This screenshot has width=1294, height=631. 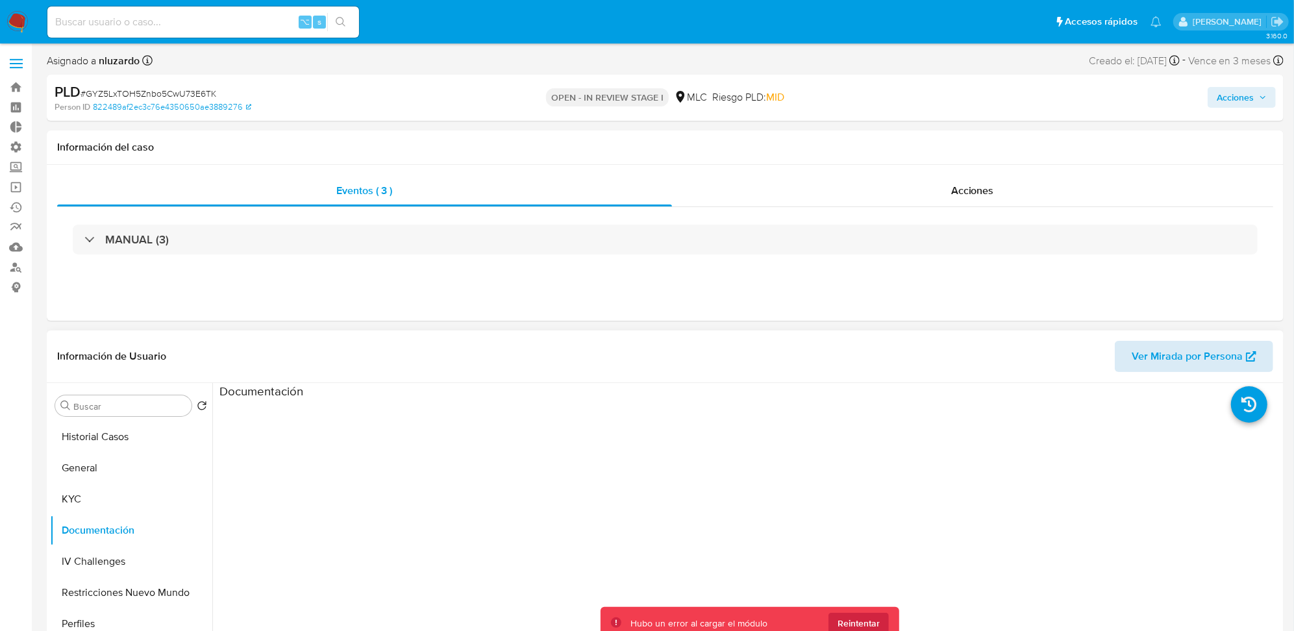 What do you see at coordinates (131, 499) in the screenshot?
I see `button: KYC` at bounding box center [131, 499].